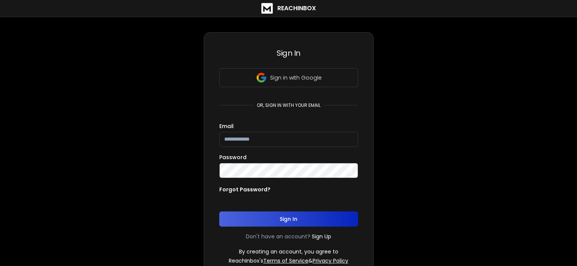 The image size is (577, 266). I want to click on p: Forgot Password?, so click(245, 190).